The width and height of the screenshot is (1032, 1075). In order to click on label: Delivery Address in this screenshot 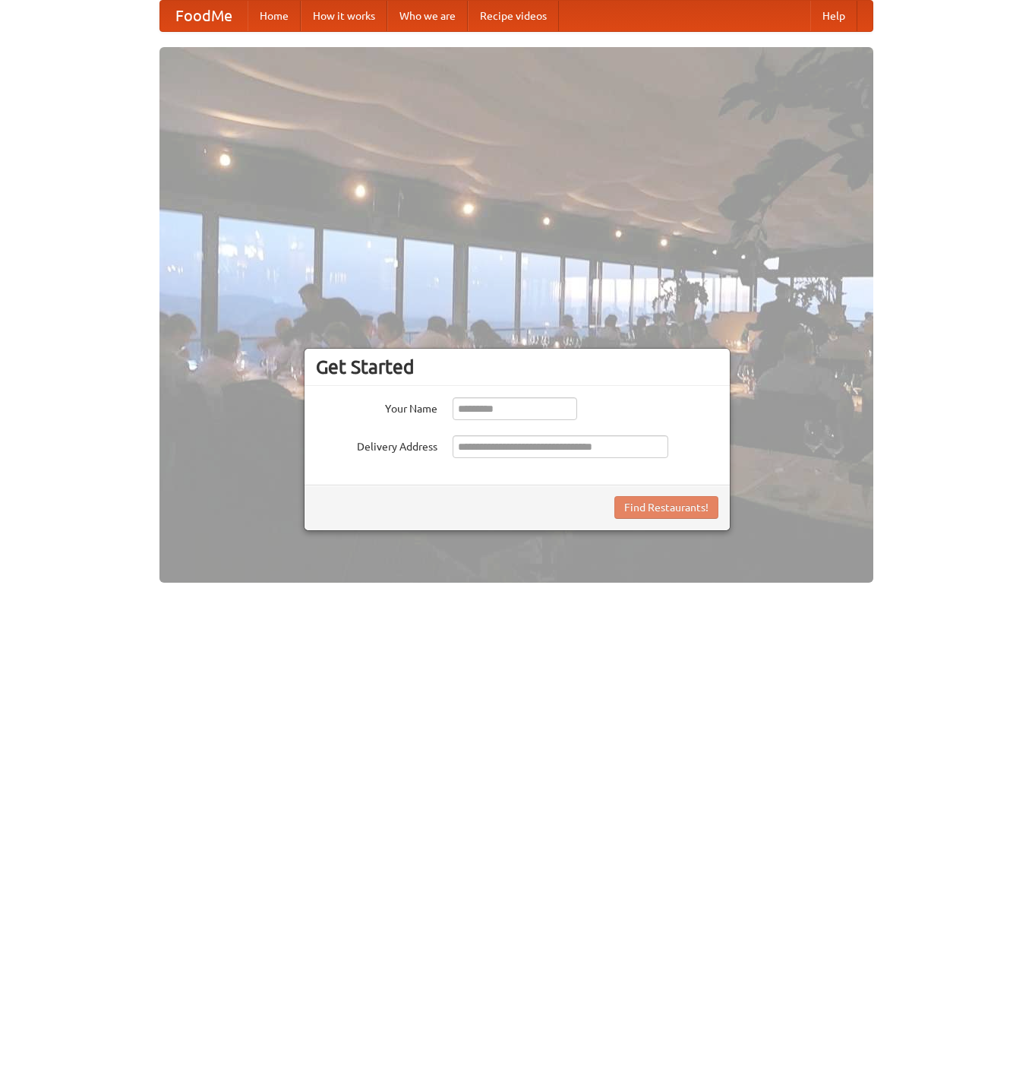, I will do `click(377, 444)`.